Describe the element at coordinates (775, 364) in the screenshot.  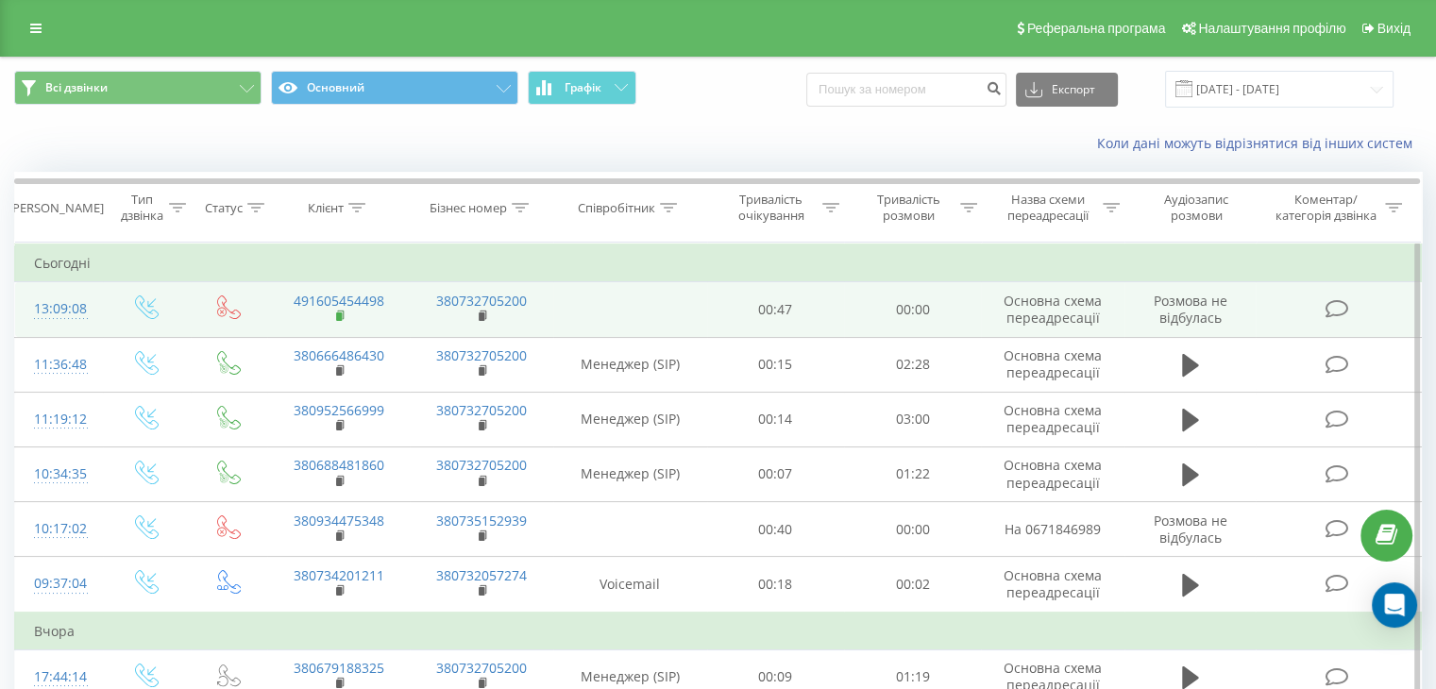
I see `td: 00:15` at that location.